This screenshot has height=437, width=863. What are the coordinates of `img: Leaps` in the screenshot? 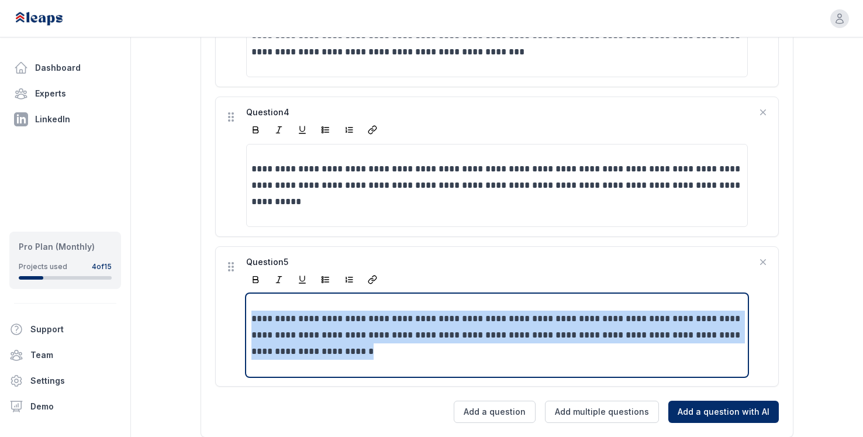 It's located at (51, 19).